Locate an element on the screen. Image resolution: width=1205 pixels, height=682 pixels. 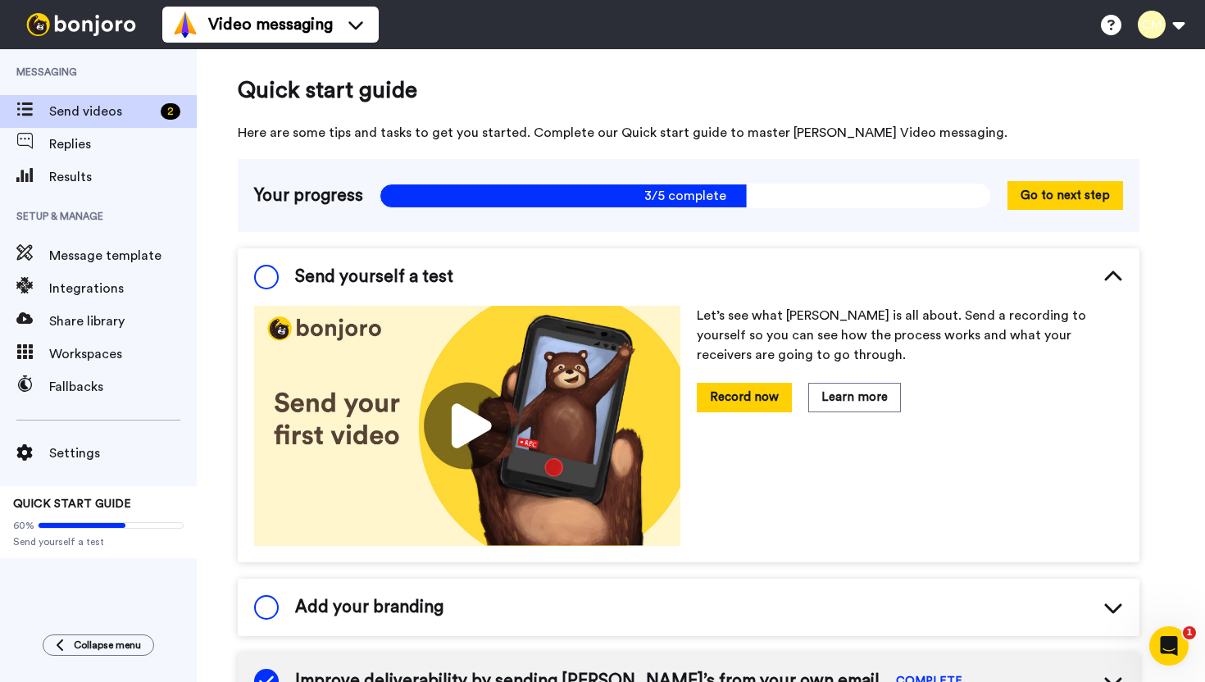
button: Collapse menu is located at coordinates (98, 645).